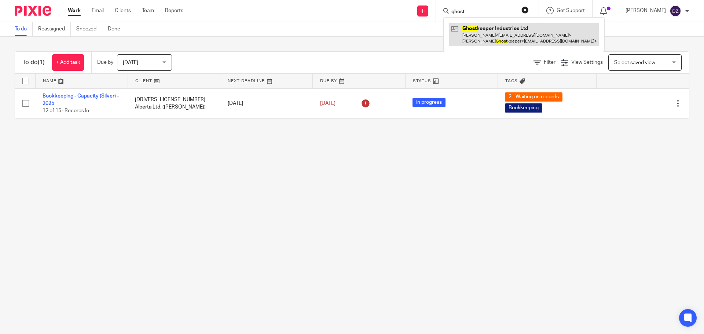 The width and height of the screenshot is (704, 334). Describe the element at coordinates (550, 62) in the screenshot. I see `span: Filter` at that location.